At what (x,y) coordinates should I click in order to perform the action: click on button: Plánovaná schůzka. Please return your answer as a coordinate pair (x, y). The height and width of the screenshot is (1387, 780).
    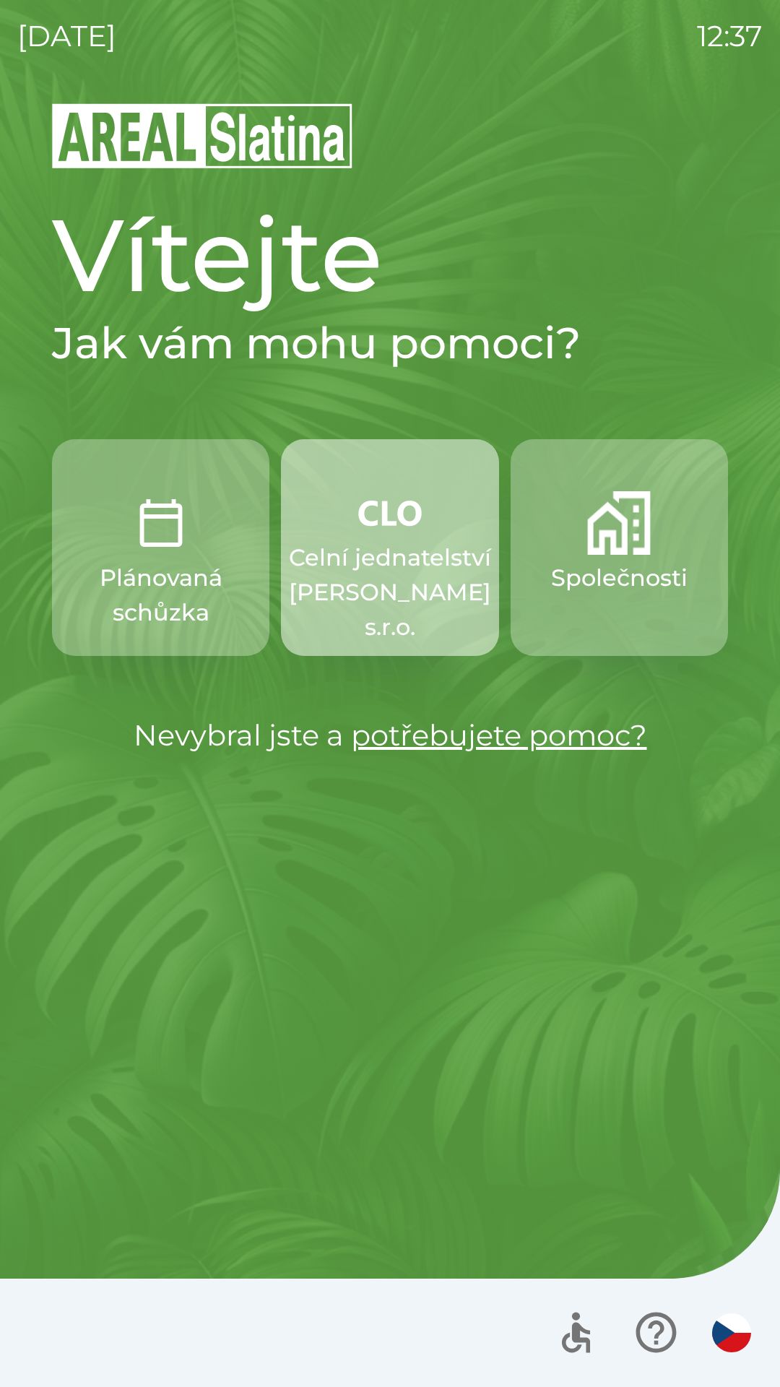
    Looking at the image, I should click on (160, 548).